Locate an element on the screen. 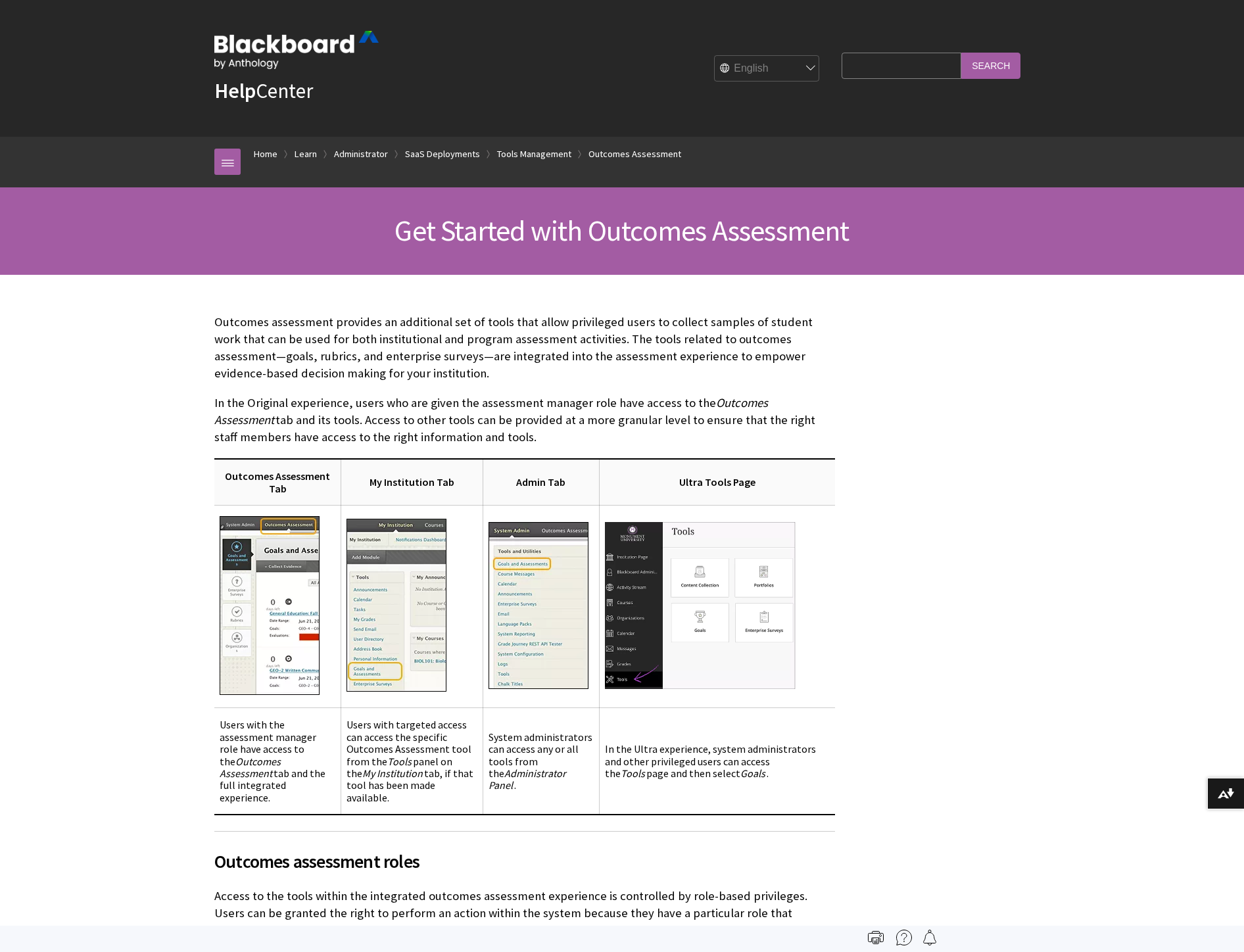 Image resolution: width=1244 pixels, height=952 pixels. span: Administrator Panel is located at coordinates (527, 779).